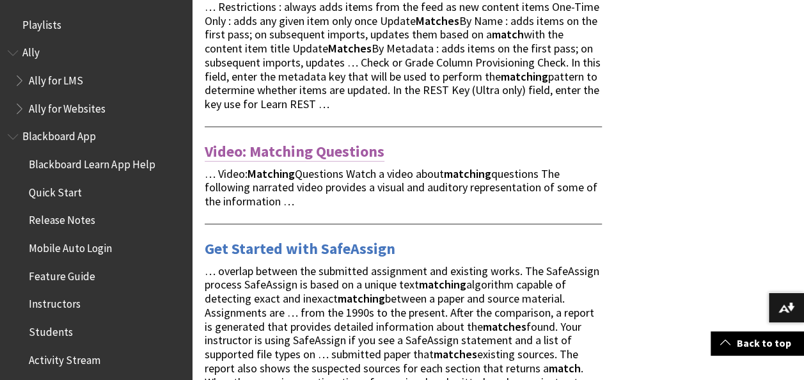  I want to click on span: Quick Start, so click(55, 190).